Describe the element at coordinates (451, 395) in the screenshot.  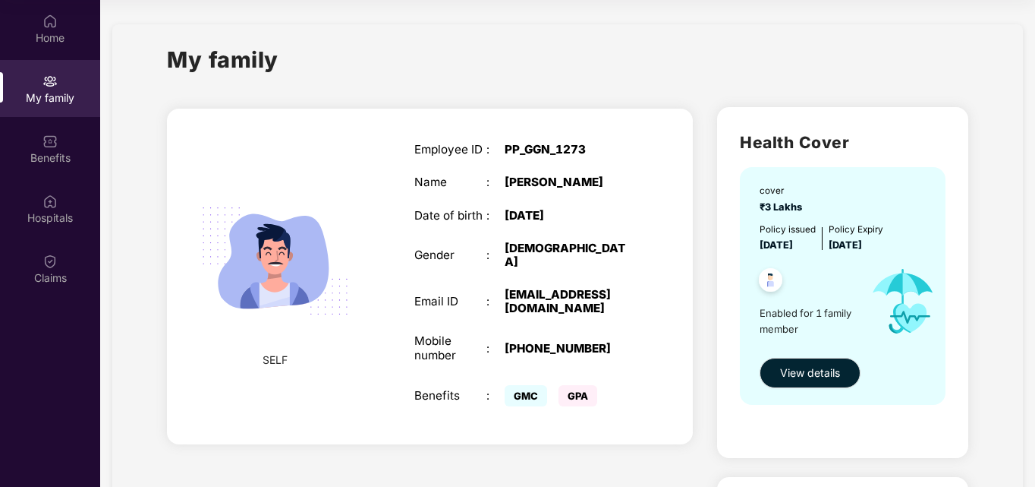
I see `div: Benefits` at that location.